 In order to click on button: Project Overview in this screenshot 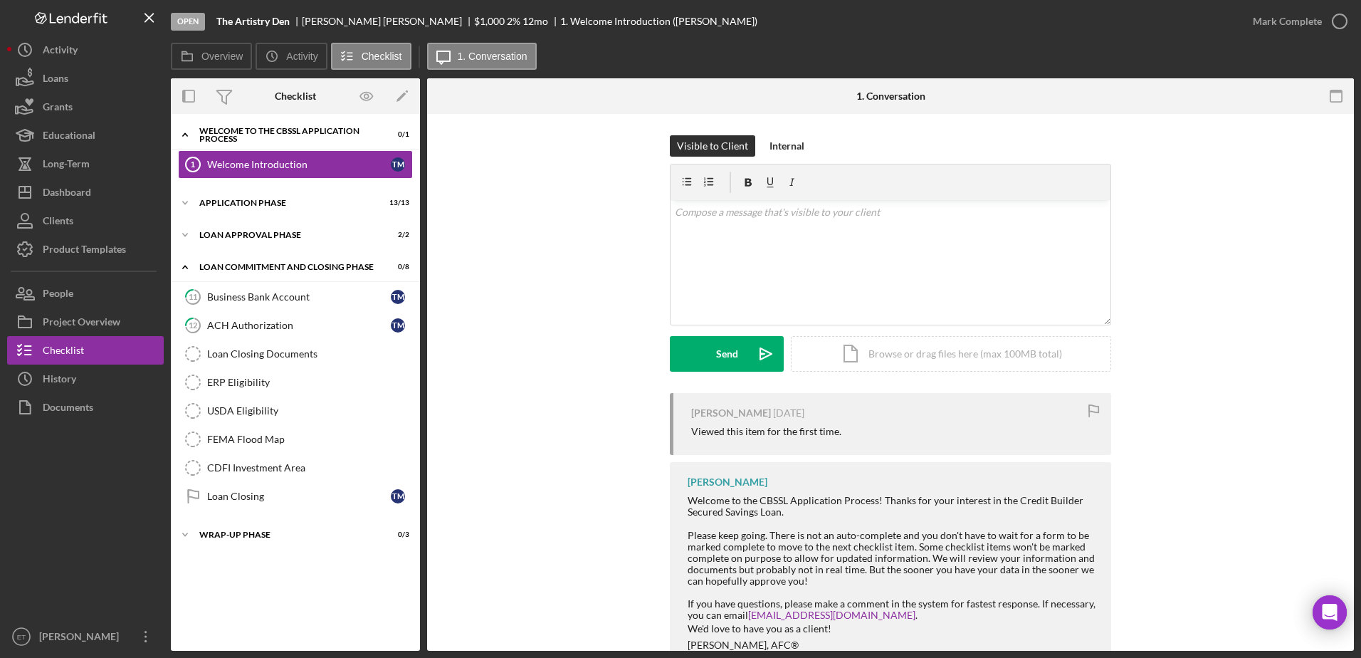, I will do `click(85, 322)`.